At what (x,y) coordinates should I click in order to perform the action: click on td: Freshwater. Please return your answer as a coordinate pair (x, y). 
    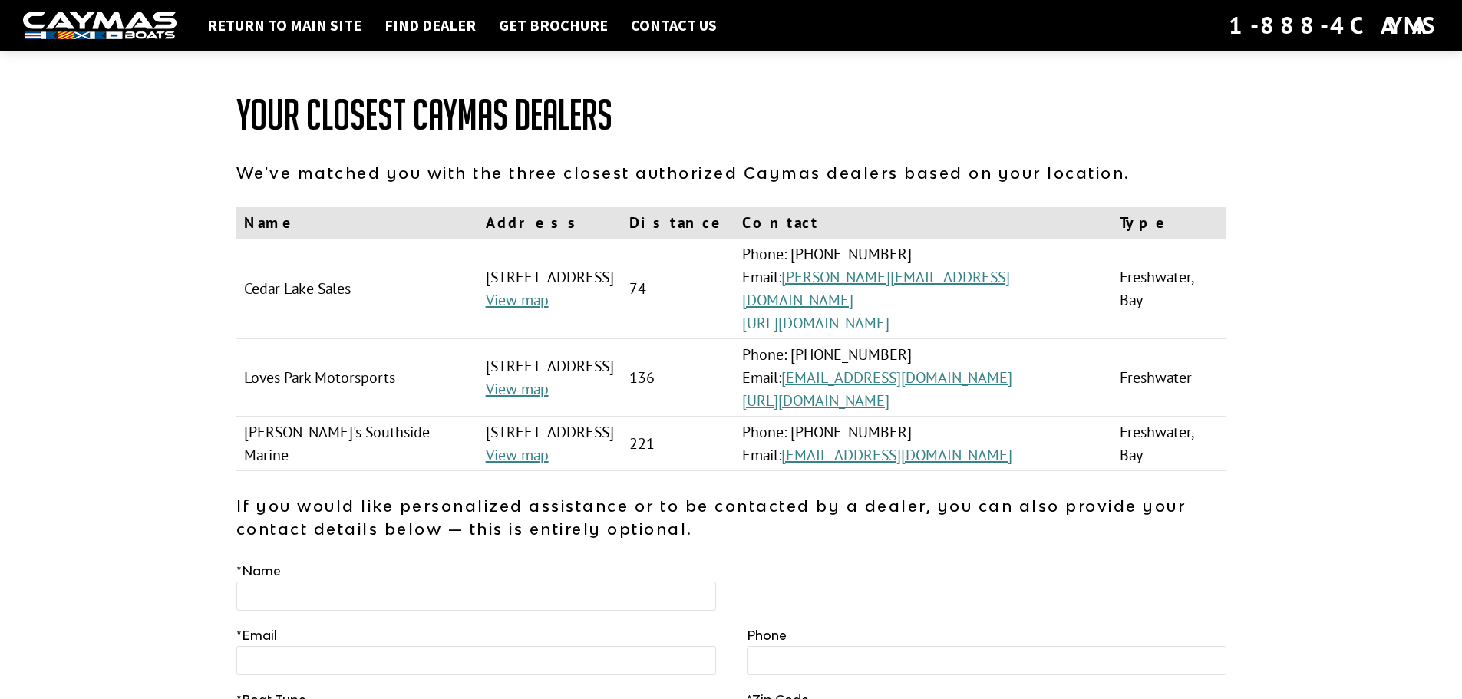
    Looking at the image, I should click on (1169, 378).